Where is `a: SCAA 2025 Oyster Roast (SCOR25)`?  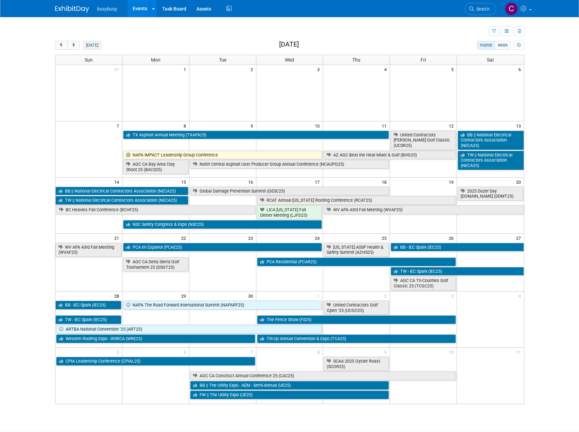 a: SCAA 2025 Oyster Roast (SCOR25) is located at coordinates (356, 363).